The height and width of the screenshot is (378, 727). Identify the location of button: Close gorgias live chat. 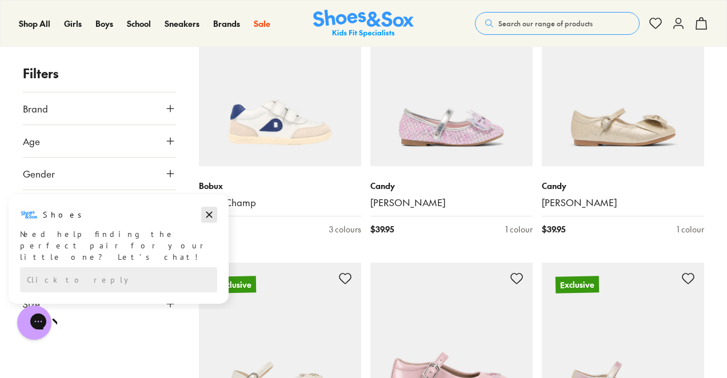
(23, 21).